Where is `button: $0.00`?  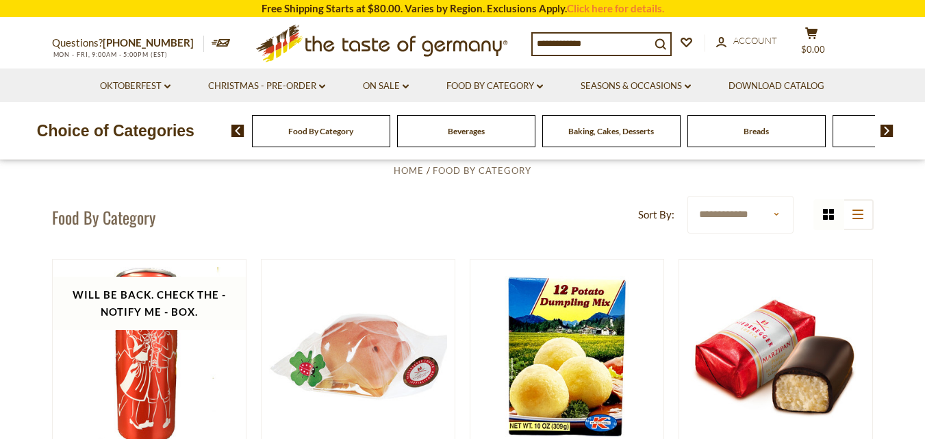
button: $0.00 is located at coordinates (812, 44).